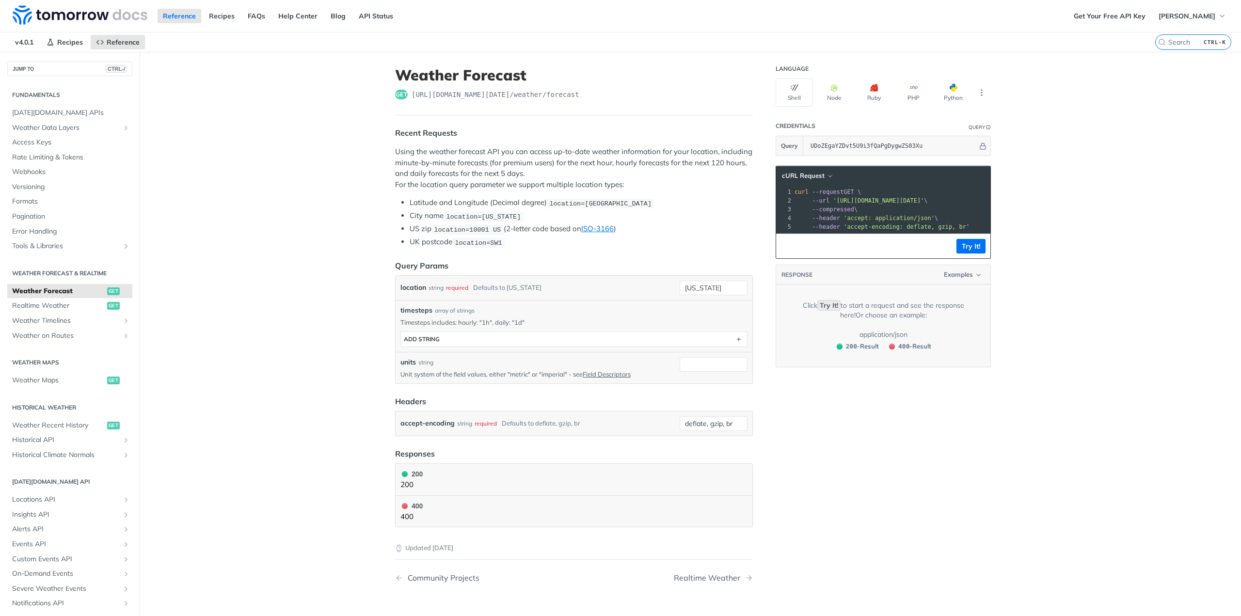  What do you see at coordinates (863, 347) in the screenshot?
I see `span: - Result` at bounding box center [863, 347].